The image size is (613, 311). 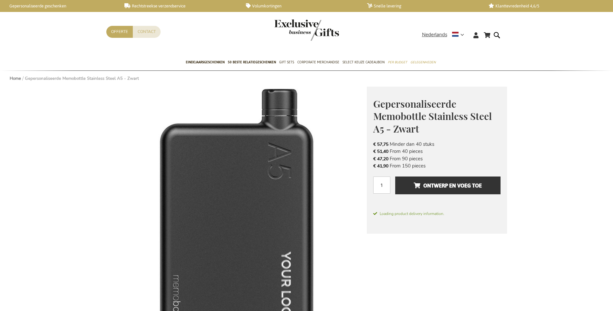 What do you see at coordinates (380, 151) in the screenshot?
I see `span: € 51,40` at bounding box center [380, 151].